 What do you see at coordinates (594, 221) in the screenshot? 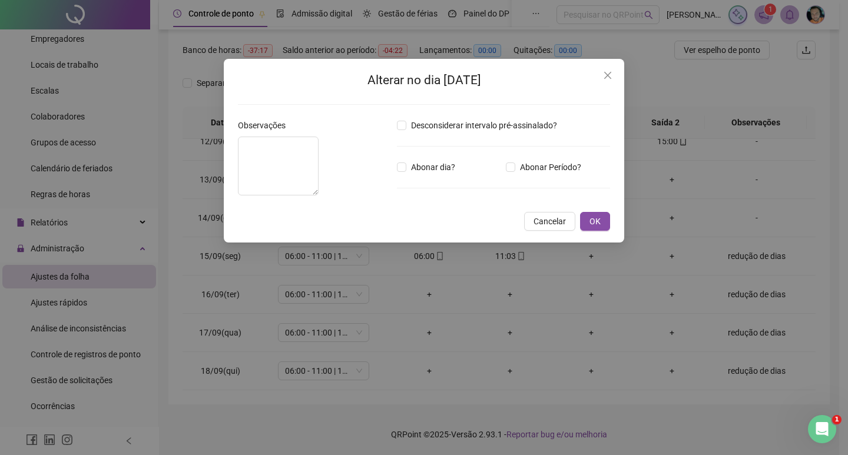
I see `span: OK` at bounding box center [594, 221].